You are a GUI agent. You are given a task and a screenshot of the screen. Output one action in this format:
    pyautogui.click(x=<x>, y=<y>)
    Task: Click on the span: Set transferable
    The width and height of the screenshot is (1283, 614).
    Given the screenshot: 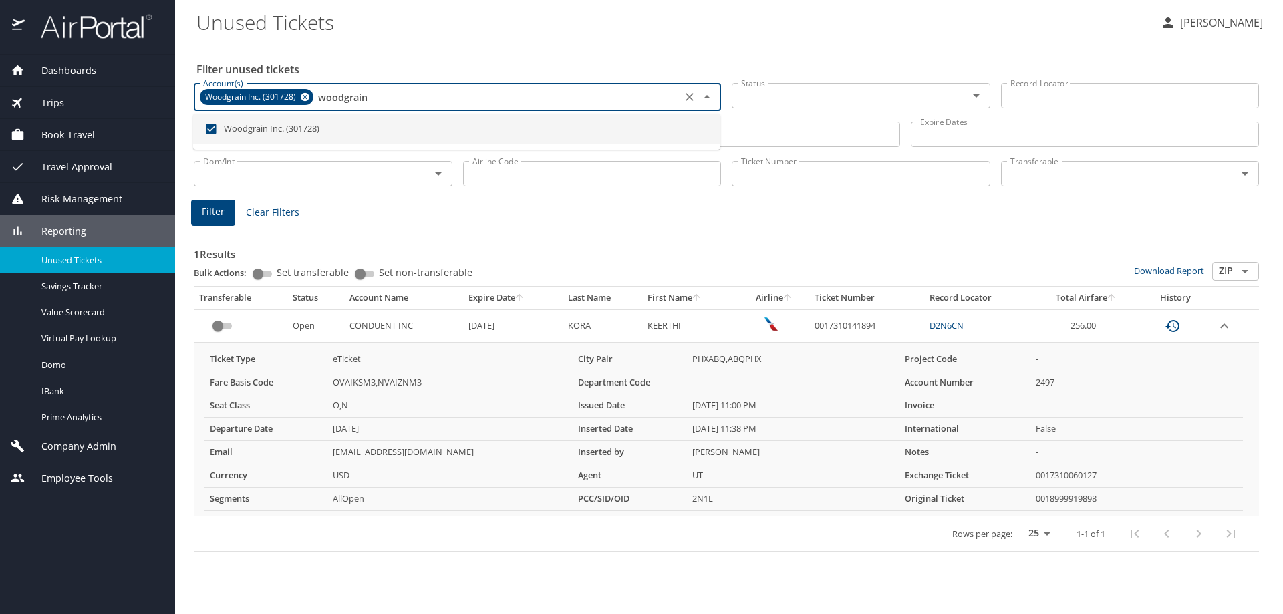 What is the action you would take?
    pyautogui.click(x=313, y=273)
    